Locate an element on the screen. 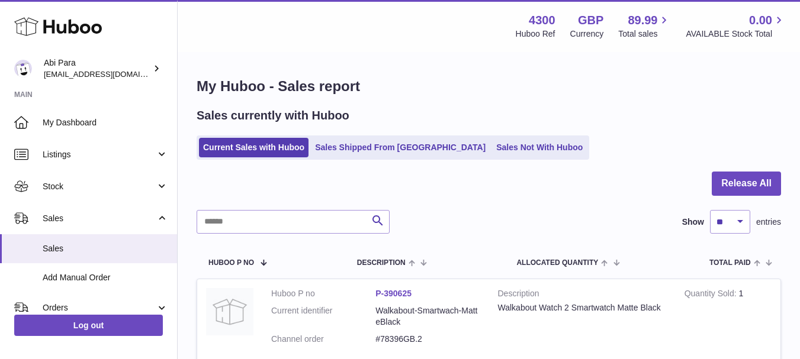 The height and width of the screenshot is (359, 800). a: P-390625 is located at coordinates (393, 294).